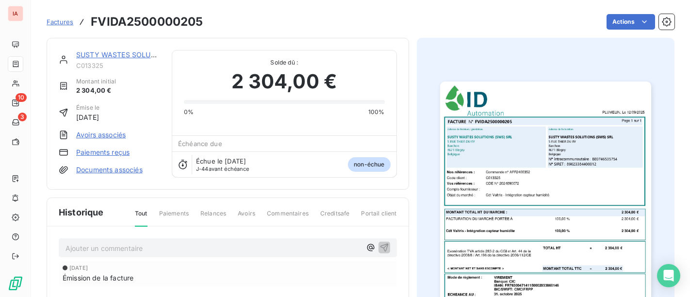 This screenshot has width=690, height=297. Describe the element at coordinates (378, 217) in the screenshot. I see `span: Portail client` at that location.